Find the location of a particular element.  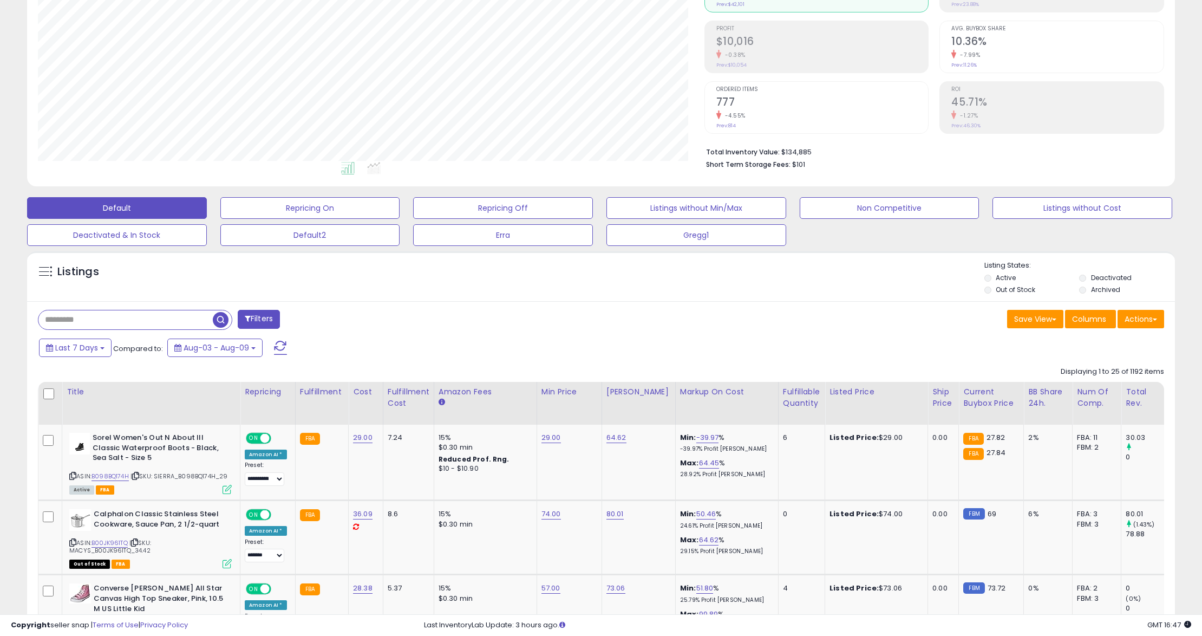

div: 2% is located at coordinates (1046, 437).